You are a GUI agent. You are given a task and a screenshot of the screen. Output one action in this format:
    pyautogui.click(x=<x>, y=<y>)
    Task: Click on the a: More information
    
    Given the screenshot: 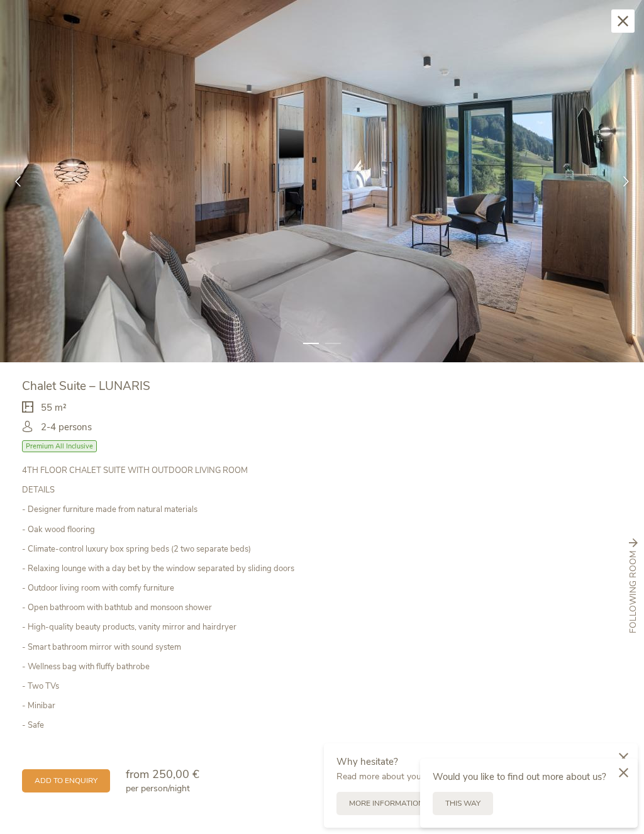 What is the action you would take?
    pyautogui.click(x=386, y=803)
    